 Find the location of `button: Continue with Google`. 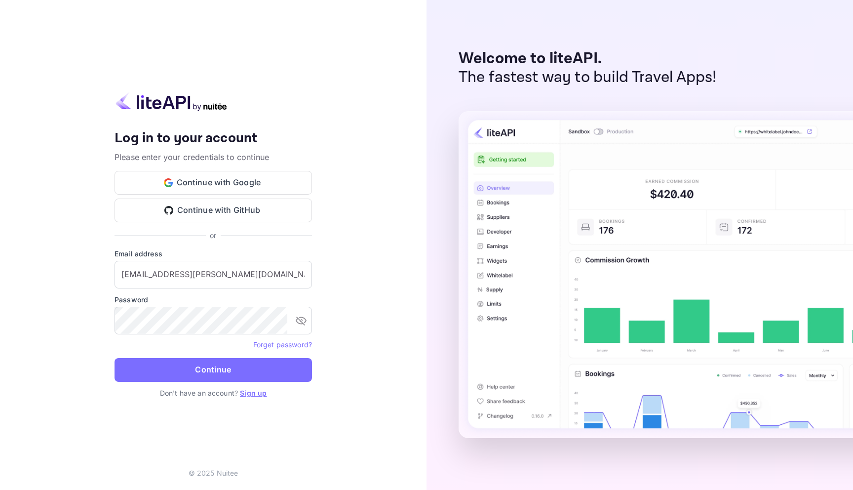

button: Continue with Google is located at coordinates (213, 183).